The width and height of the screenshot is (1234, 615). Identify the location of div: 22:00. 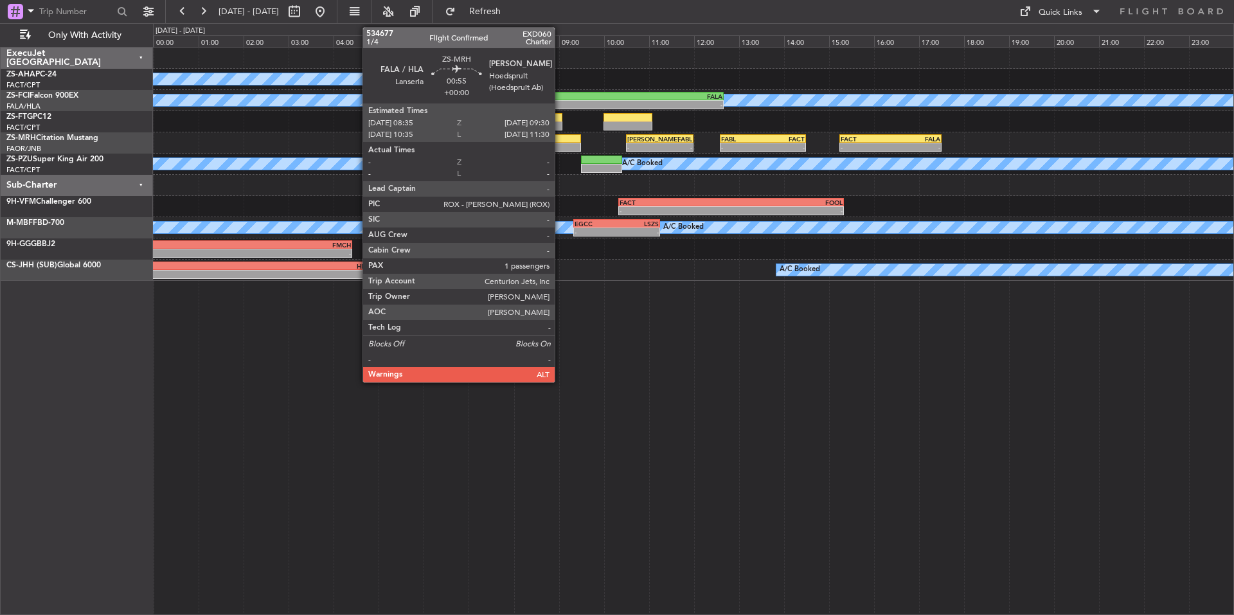
(1167, 41).